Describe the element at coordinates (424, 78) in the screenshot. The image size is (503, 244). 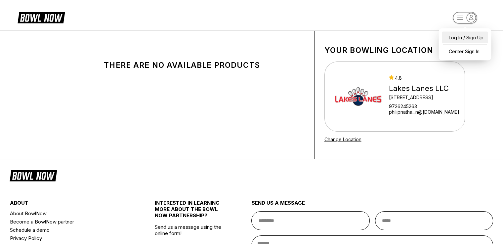
I see `div: 4.8` at that location.